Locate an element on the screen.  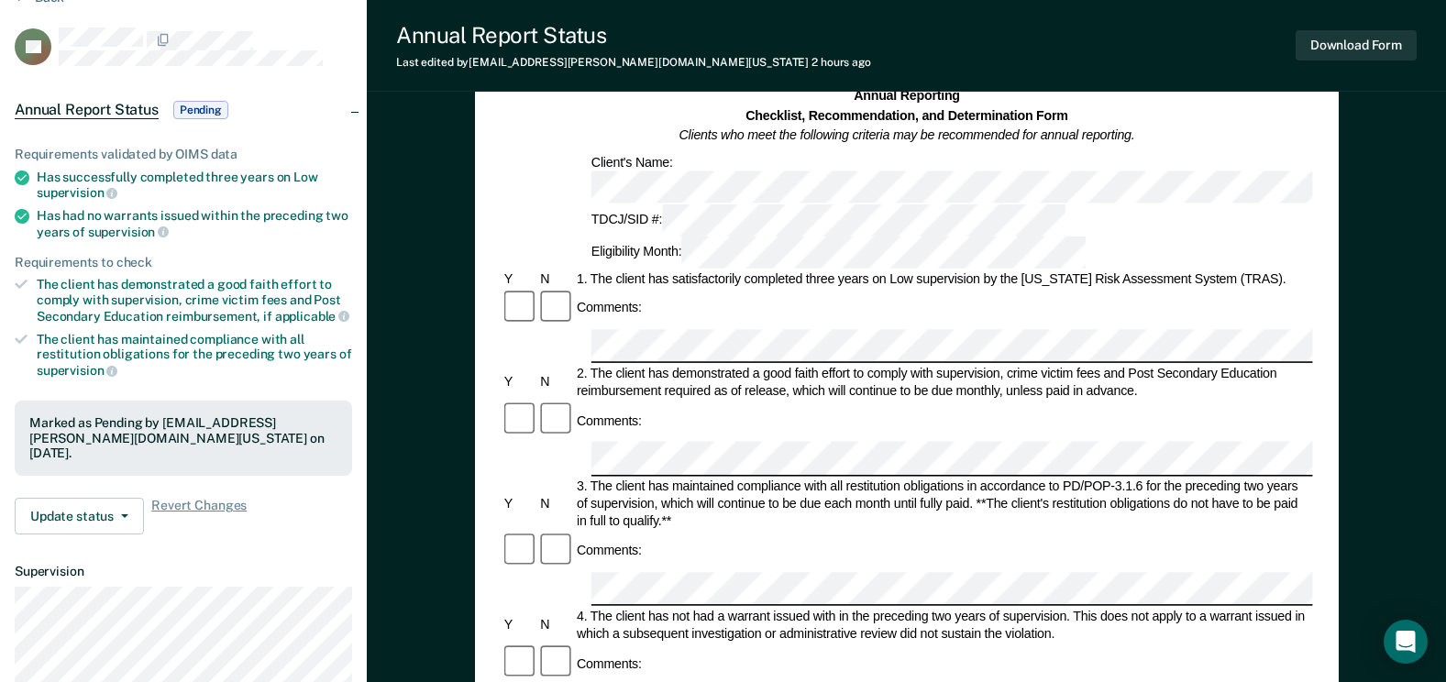
strong: Annual Reporting is located at coordinates (907, 95).